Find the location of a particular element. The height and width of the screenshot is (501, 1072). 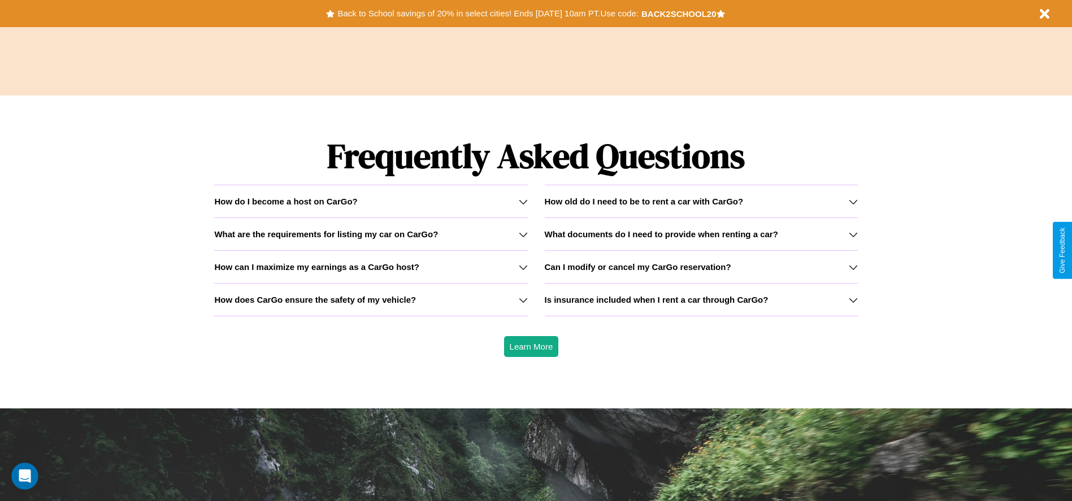

h1: Frequently Asked Questions is located at coordinates (535, 156).